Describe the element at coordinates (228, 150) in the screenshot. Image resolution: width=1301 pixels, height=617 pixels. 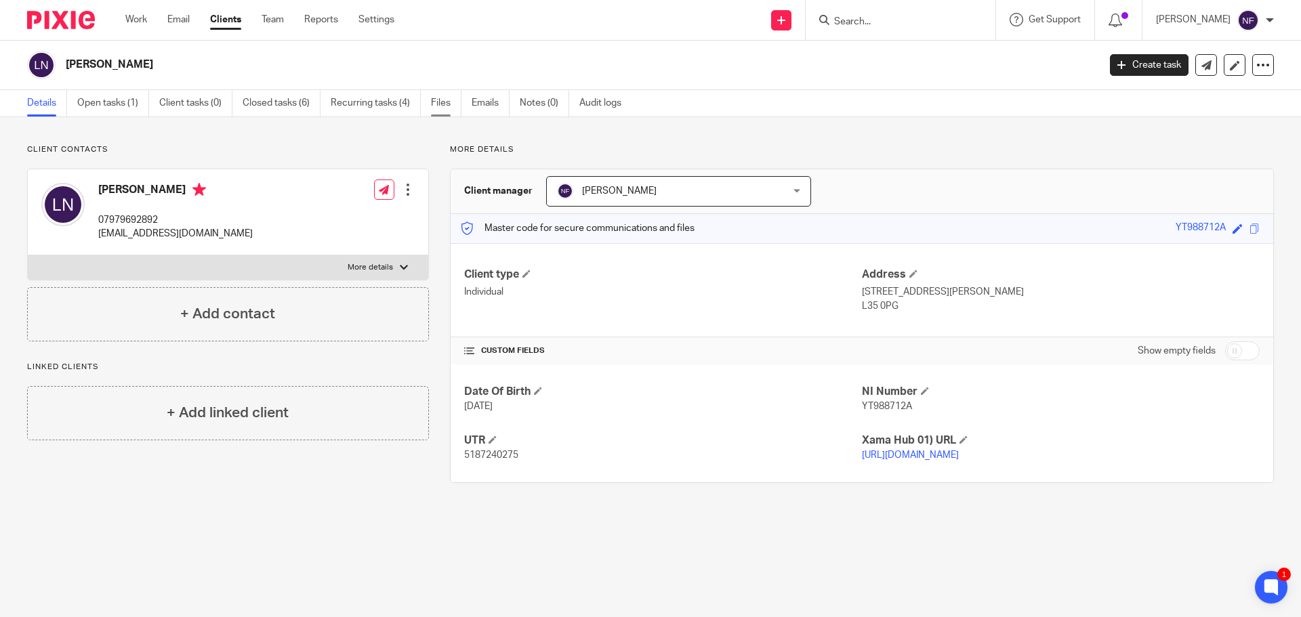
I see `p: Client contacts` at that location.